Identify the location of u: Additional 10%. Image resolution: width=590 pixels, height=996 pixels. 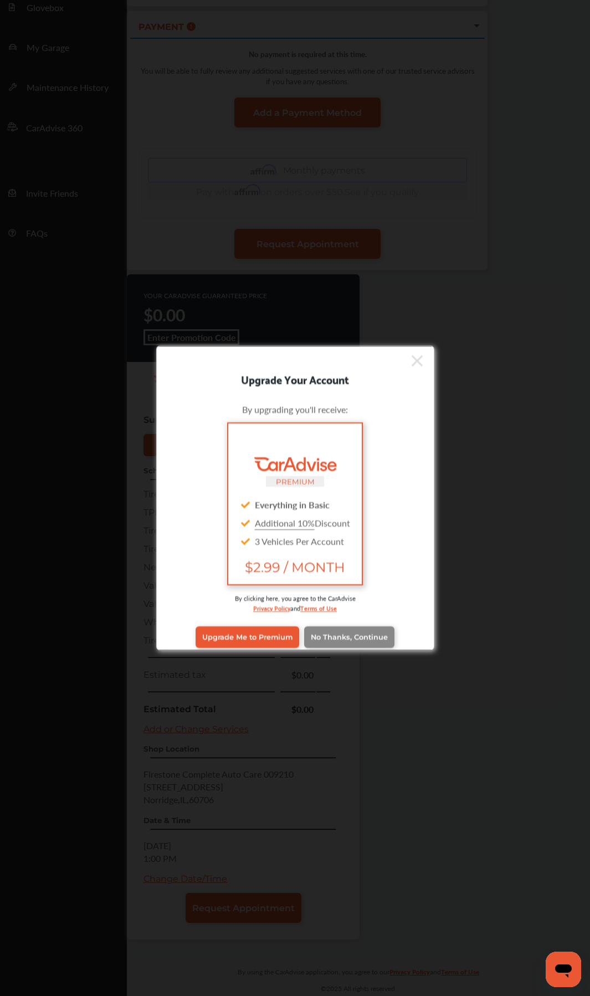
(285, 522).